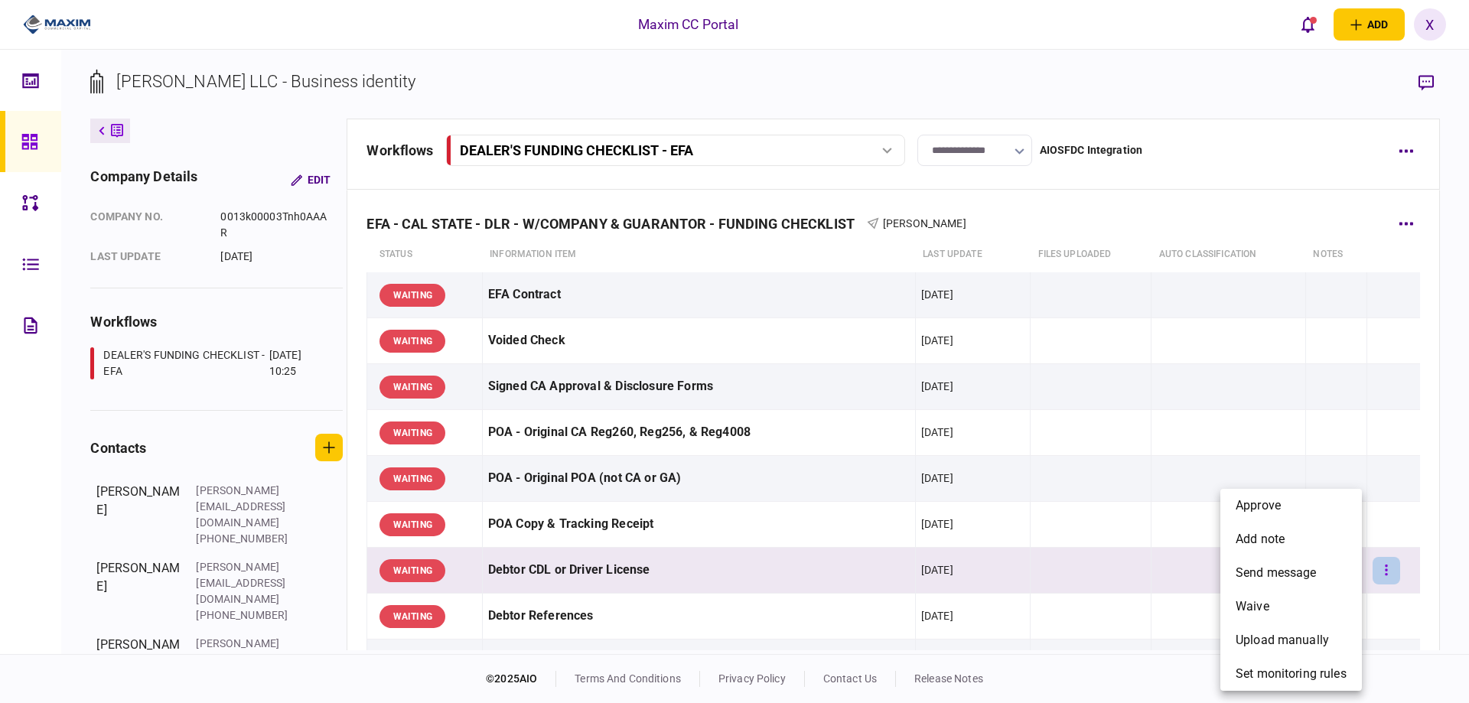 Image resolution: width=1469 pixels, height=703 pixels. I want to click on span: approve, so click(1258, 506).